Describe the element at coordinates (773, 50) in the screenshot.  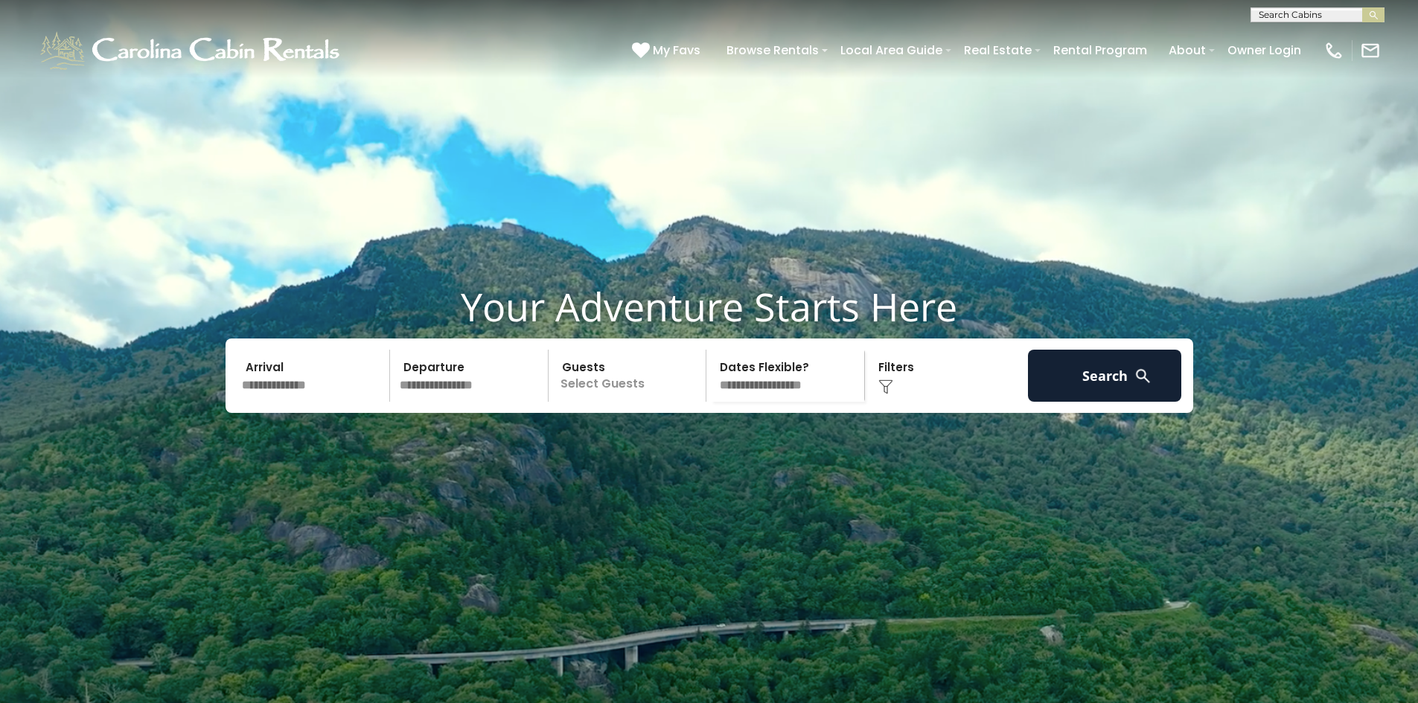
I see `a: Browse Rentals` at that location.